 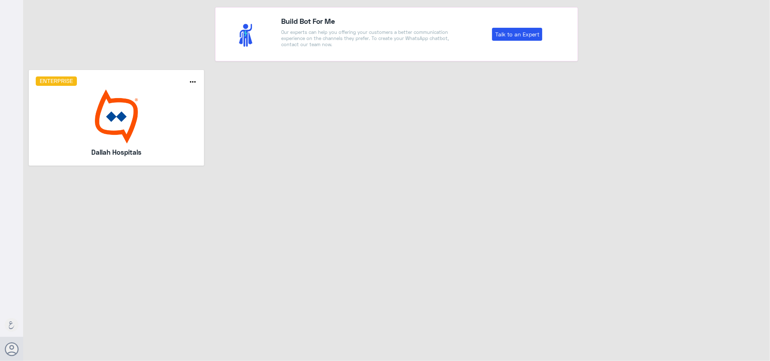 I want to click on button: more_horiz, so click(x=193, y=83).